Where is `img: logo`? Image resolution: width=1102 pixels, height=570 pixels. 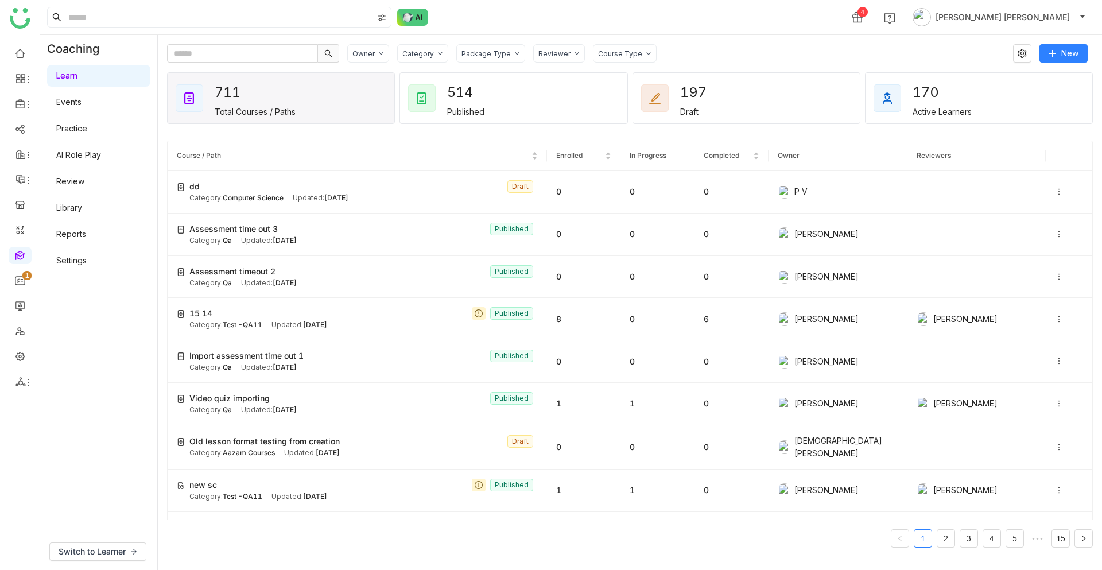
img: logo is located at coordinates (20, 18).